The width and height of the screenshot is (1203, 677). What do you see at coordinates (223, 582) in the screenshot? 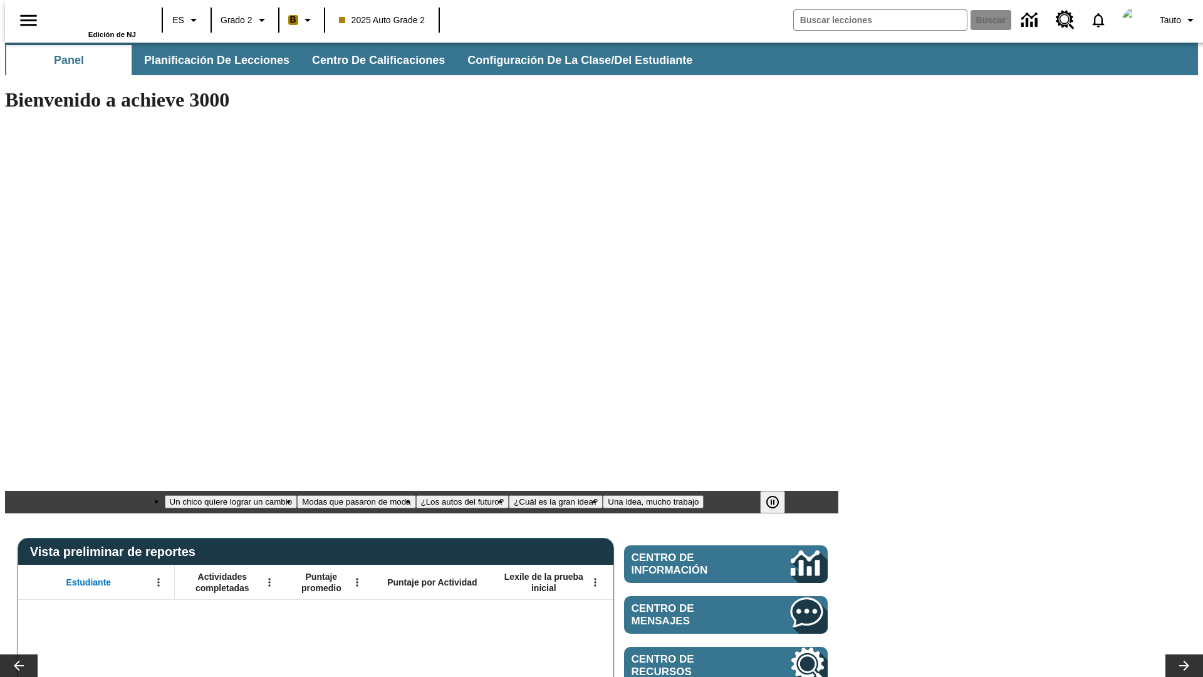
I see `span: Actividades completadas` at bounding box center [223, 582].